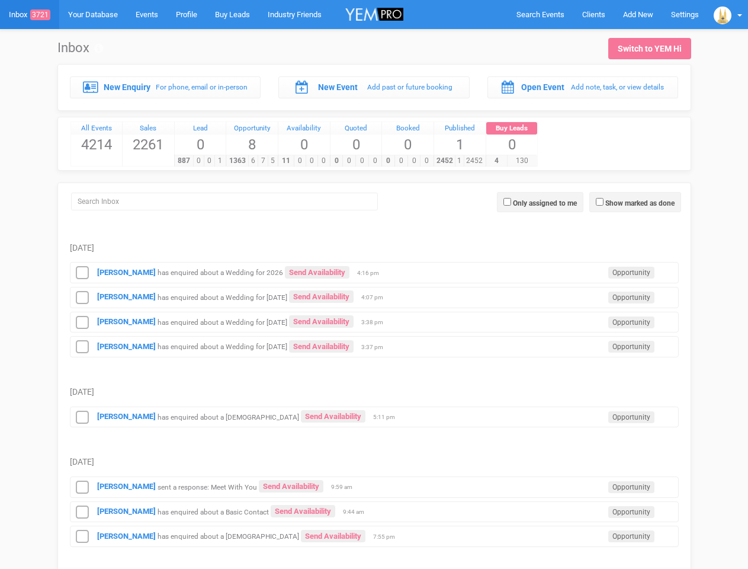 The image size is (748, 569). I want to click on span: 4214, so click(97, 145).